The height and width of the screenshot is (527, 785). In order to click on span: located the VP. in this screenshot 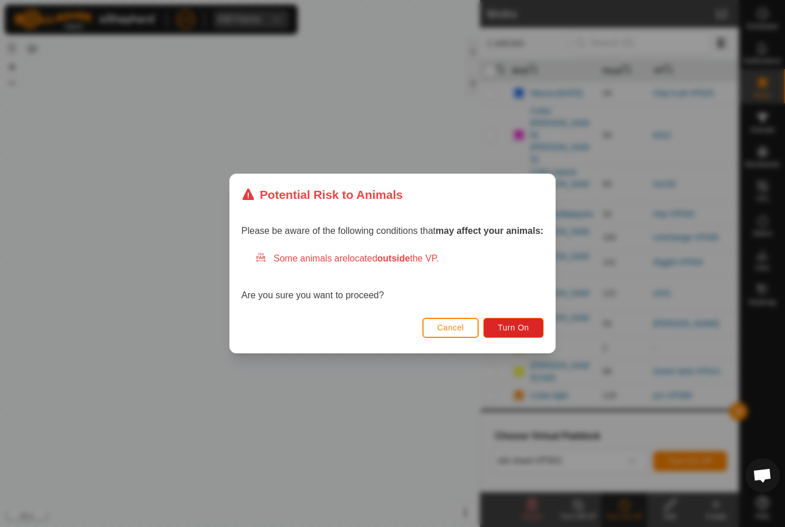, I will do `click(393, 258)`.